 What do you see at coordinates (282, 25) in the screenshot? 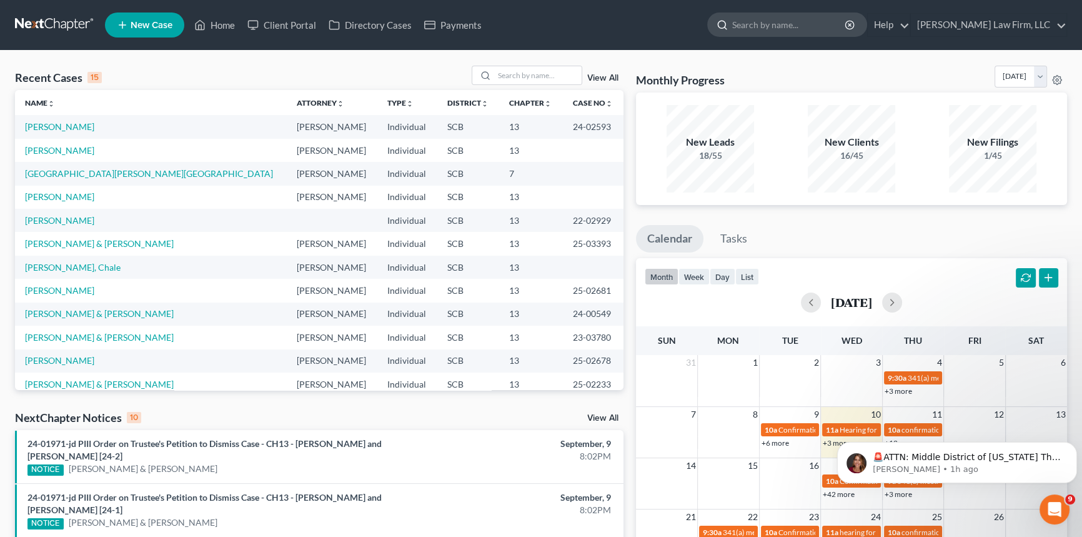
I see `a: Client Portal` at bounding box center [282, 25].